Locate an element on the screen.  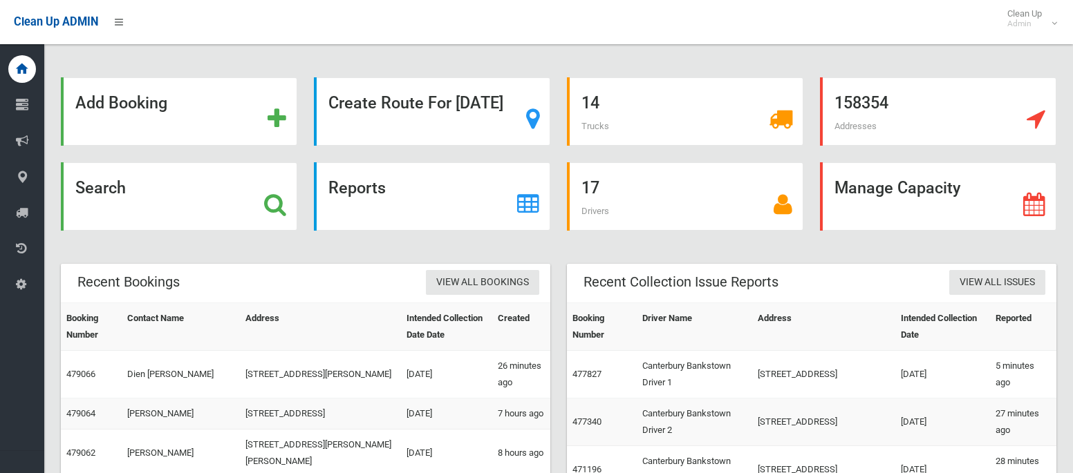
td: Canterbury Bankstown Driver 1 is located at coordinates (694, 375).